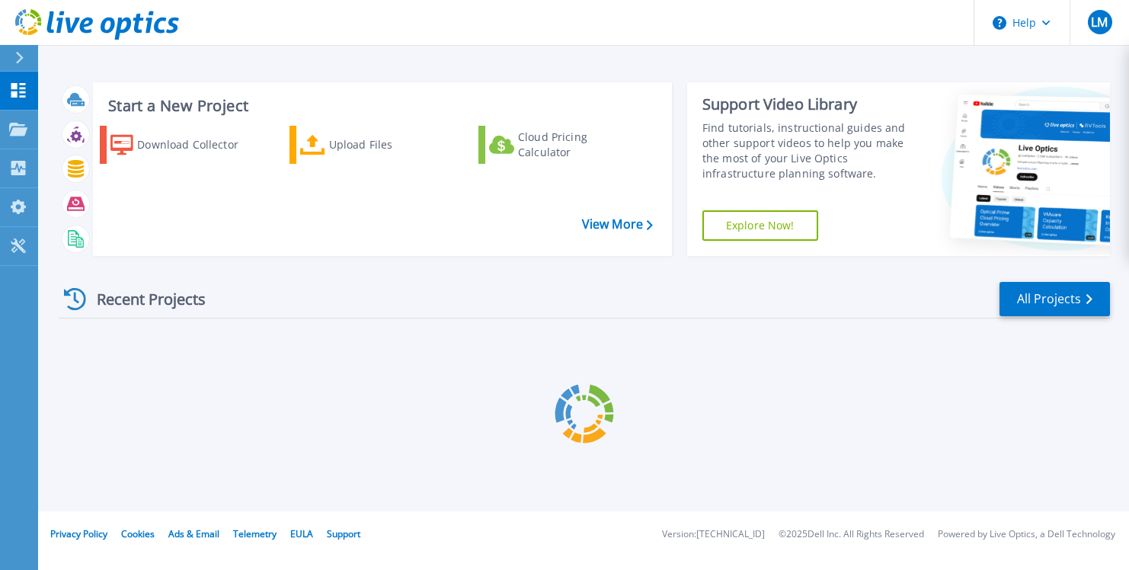  I want to click on a: Privacy Policy, so click(78, 533).